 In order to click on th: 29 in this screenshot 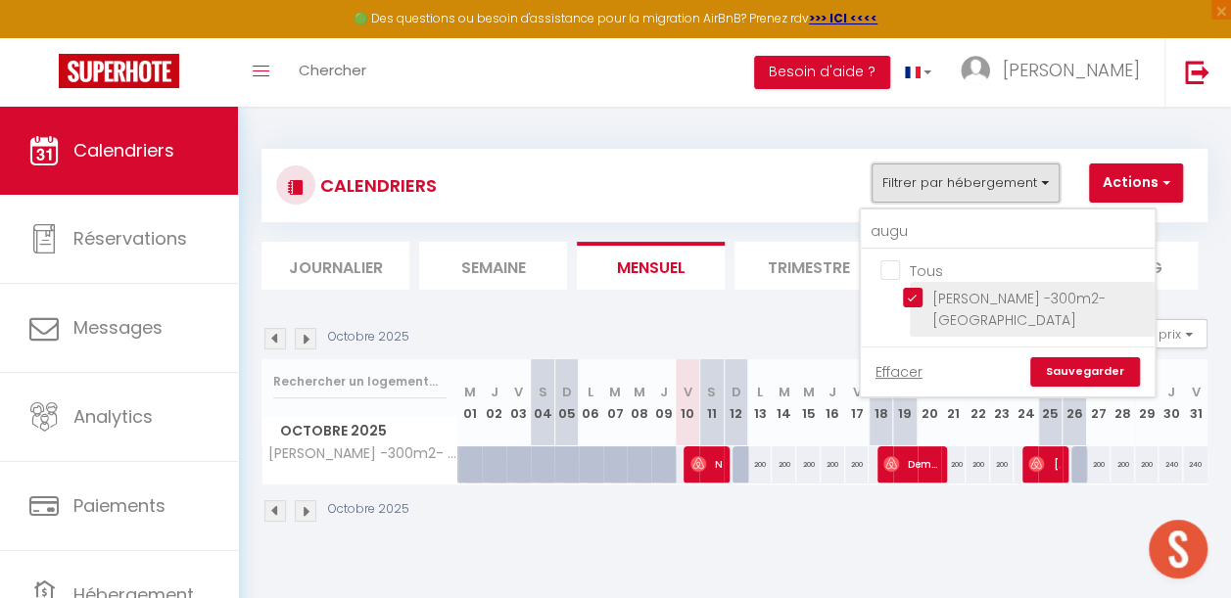, I will do `click(1147, 403)`.